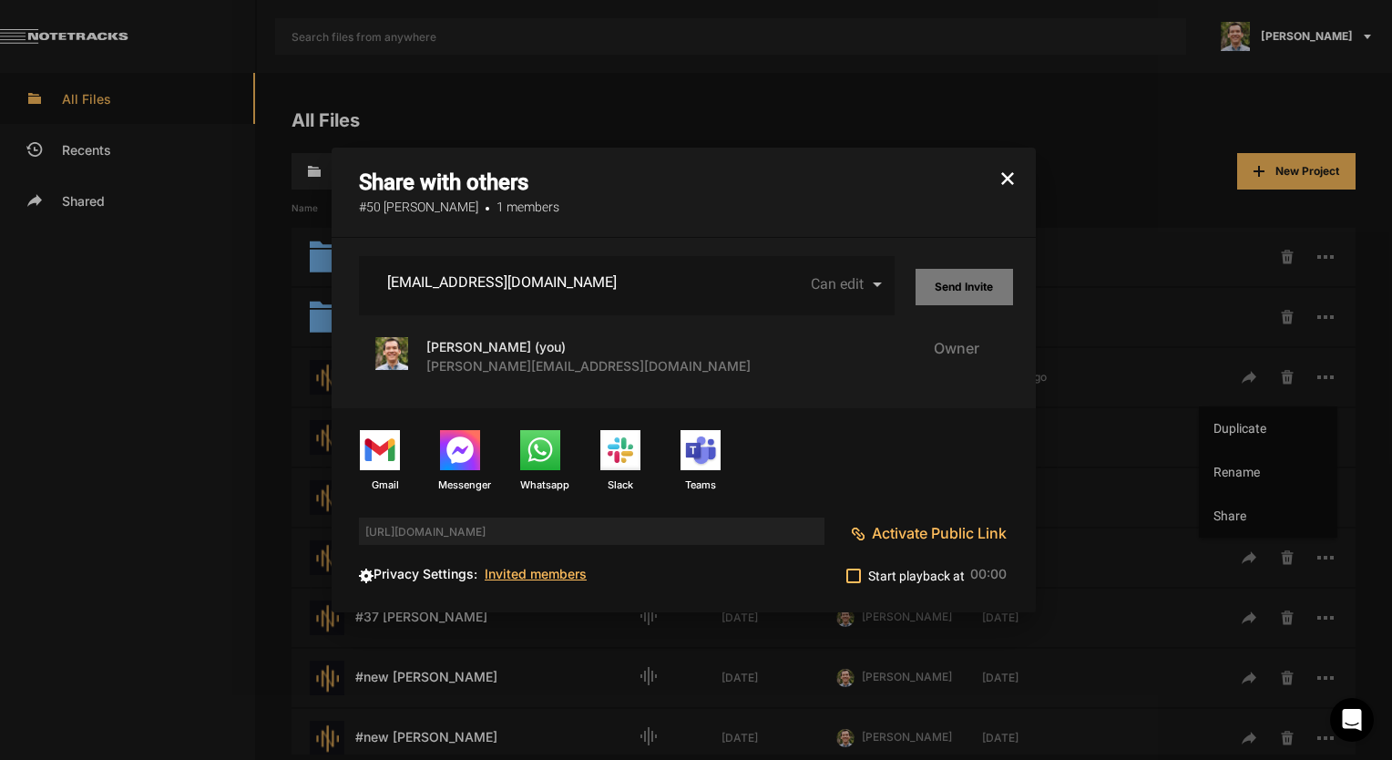 The height and width of the screenshot is (760, 1392). Describe the element at coordinates (916, 576) in the screenshot. I see `span: Start playback at` at that location.